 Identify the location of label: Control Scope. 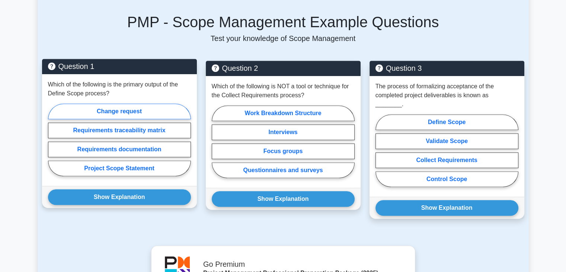
(447, 179).